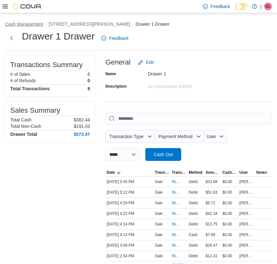  I want to click on span: Cash Out, so click(163, 155).